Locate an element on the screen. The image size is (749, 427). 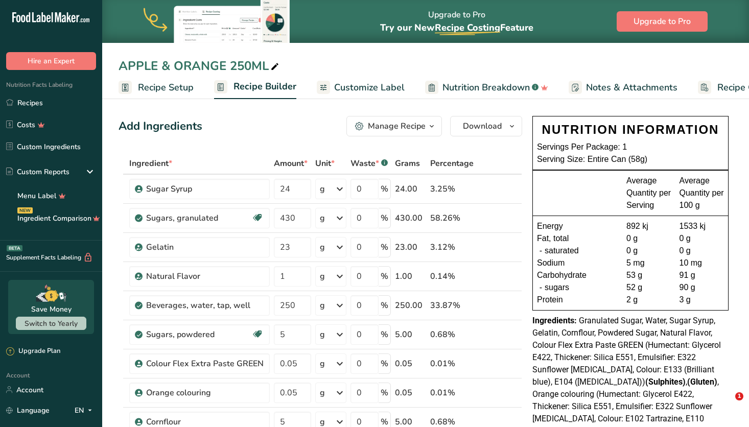
button: Switch to Yearly is located at coordinates (51, 324).